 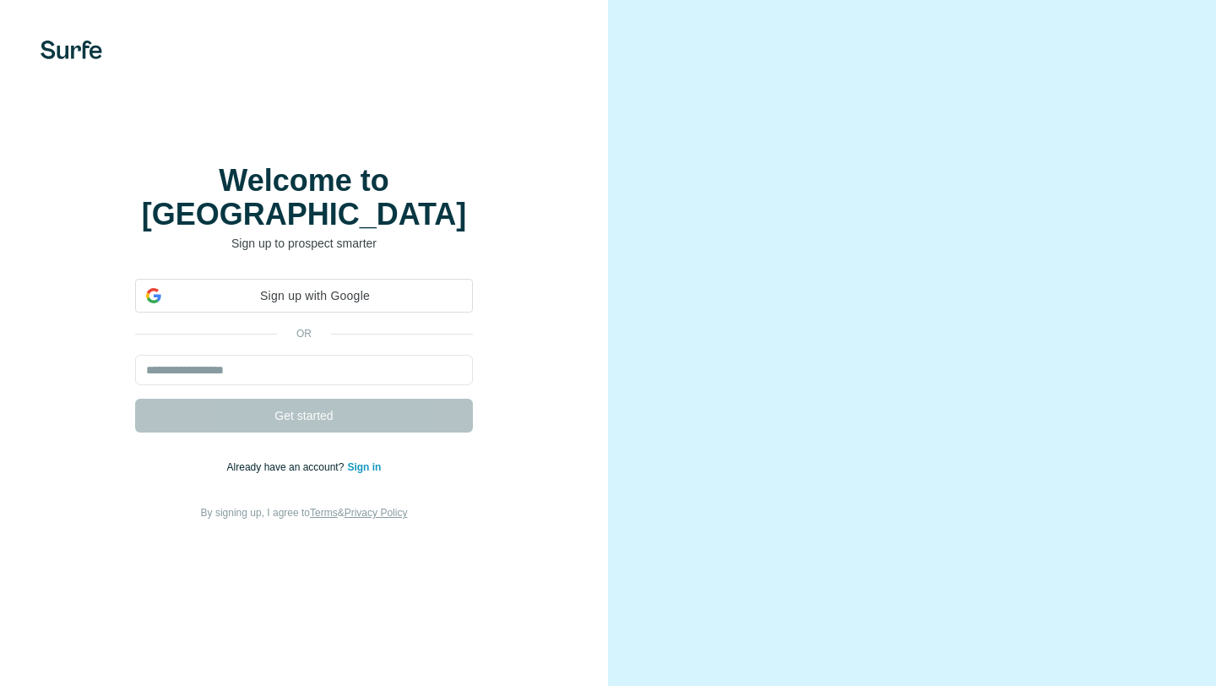 What do you see at coordinates (71, 50) in the screenshot?
I see `img: Surfe's logo` at bounding box center [71, 50].